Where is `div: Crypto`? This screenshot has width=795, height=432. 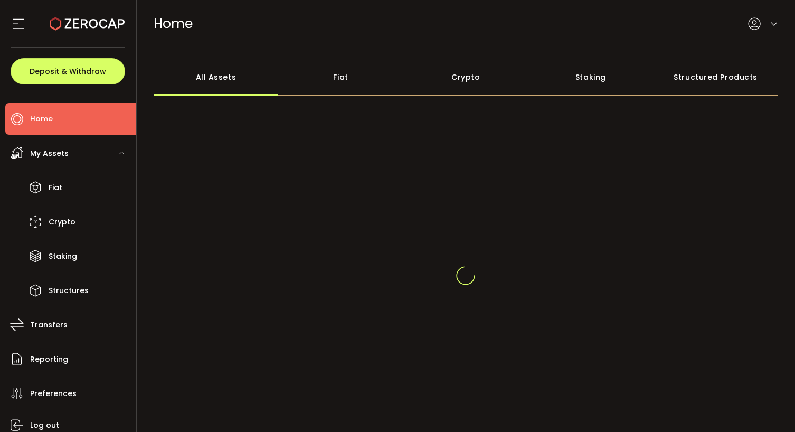 div: Crypto is located at coordinates (466, 77).